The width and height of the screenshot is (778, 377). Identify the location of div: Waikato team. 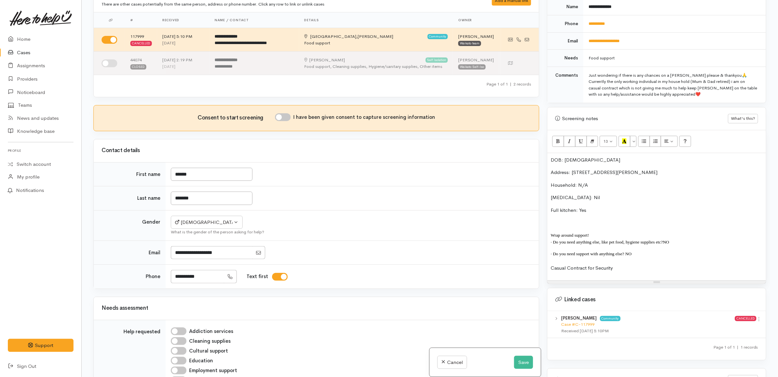
(470, 43).